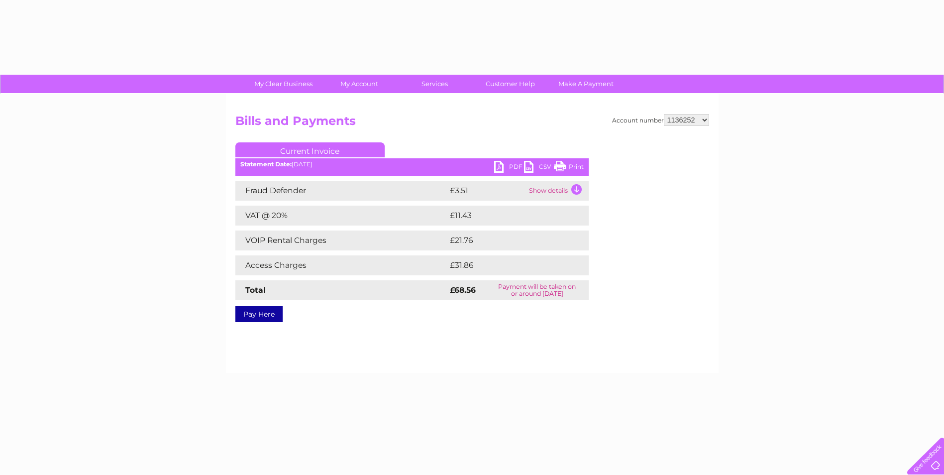 This screenshot has height=475, width=944. I want to click on h2: Bills and Payments, so click(472, 123).